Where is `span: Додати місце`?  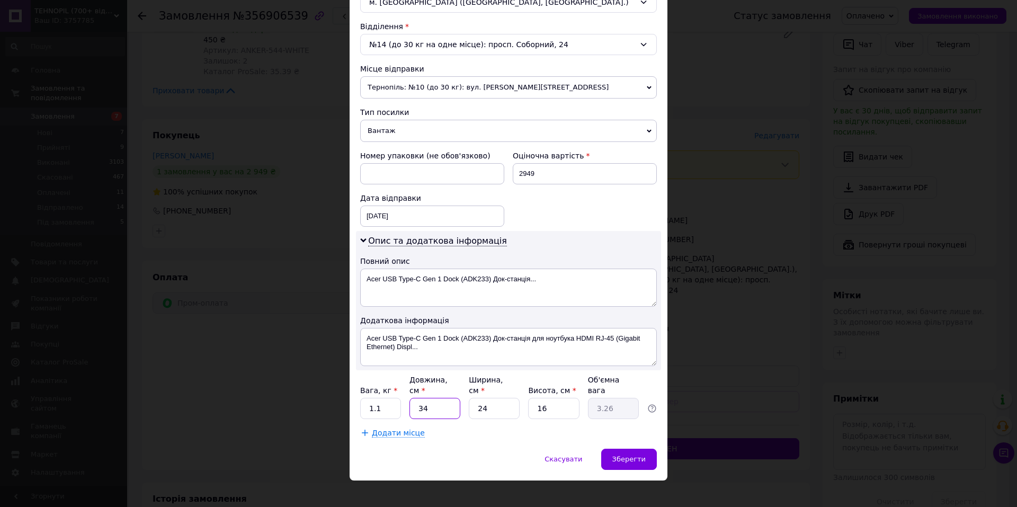
span: Додати місце is located at coordinates (398, 433).